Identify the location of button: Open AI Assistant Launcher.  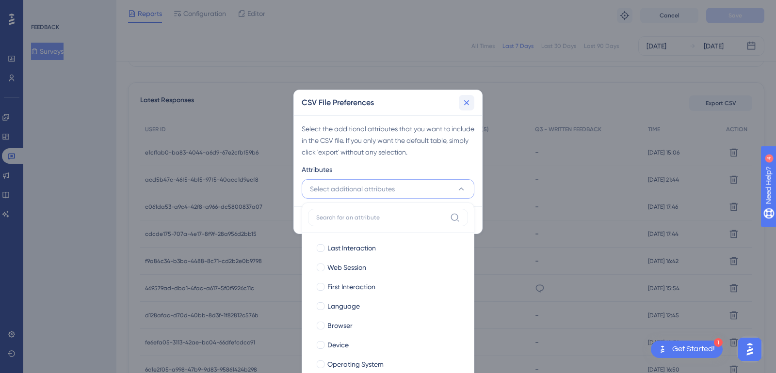
(15, 15).